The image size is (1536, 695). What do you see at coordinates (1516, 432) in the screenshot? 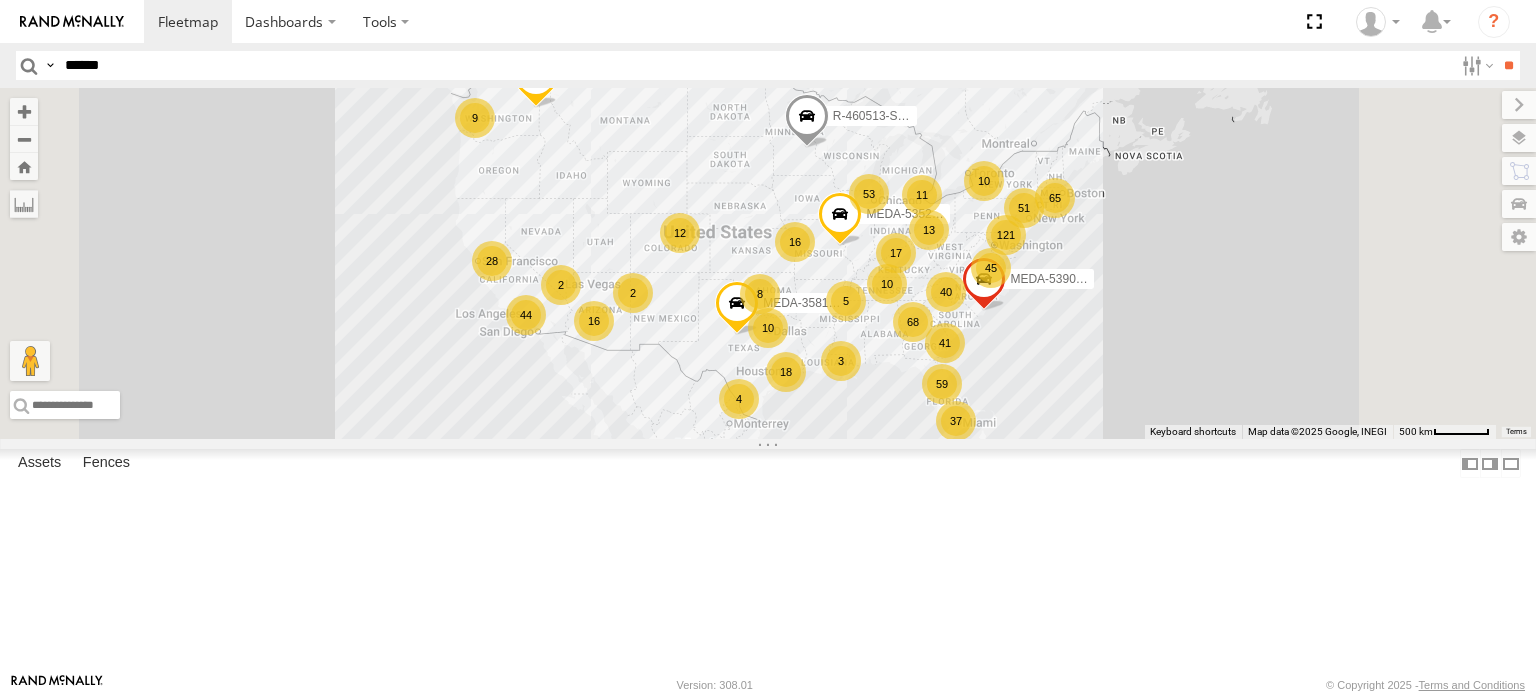
I see `a: Terms (opens in new tab)` at bounding box center [1516, 432].